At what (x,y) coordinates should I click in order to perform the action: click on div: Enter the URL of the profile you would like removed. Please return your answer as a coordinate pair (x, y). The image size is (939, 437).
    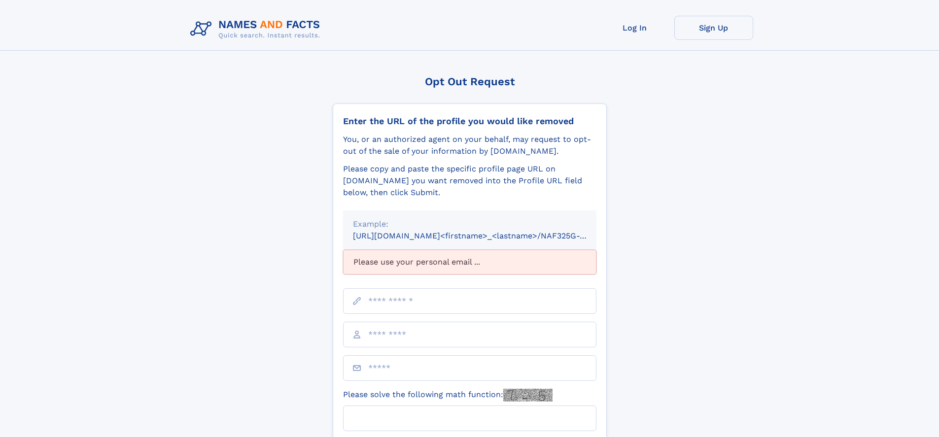
    Looking at the image, I should click on (470, 121).